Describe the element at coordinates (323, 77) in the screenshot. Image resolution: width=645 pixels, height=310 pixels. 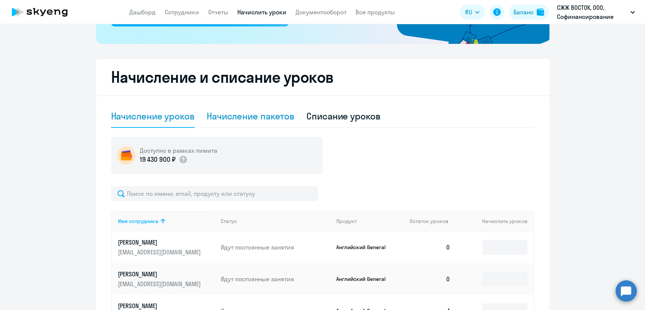
I see `h2: Начисление и списание уроков` at that location.